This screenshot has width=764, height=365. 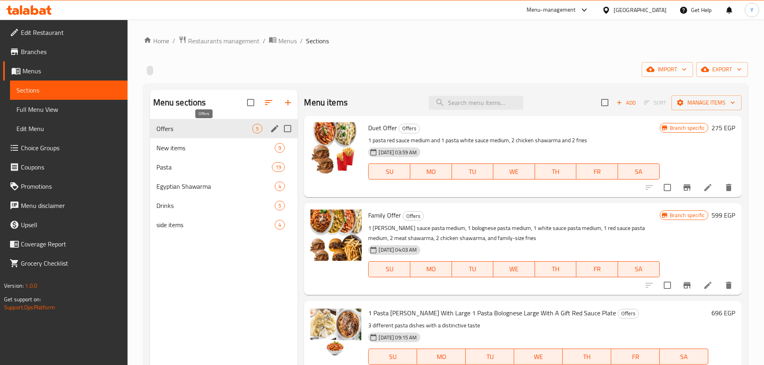 I want to click on a: Upsell, so click(x=65, y=225).